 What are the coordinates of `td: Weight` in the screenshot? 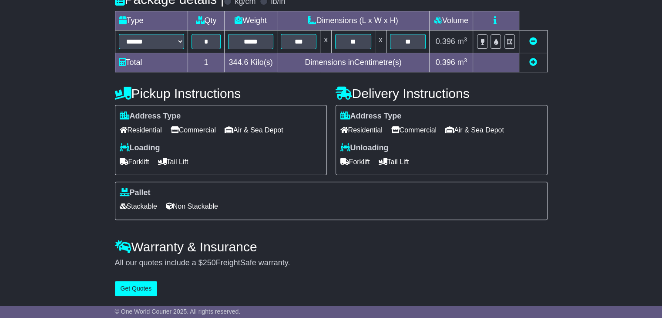 It's located at (251, 21).